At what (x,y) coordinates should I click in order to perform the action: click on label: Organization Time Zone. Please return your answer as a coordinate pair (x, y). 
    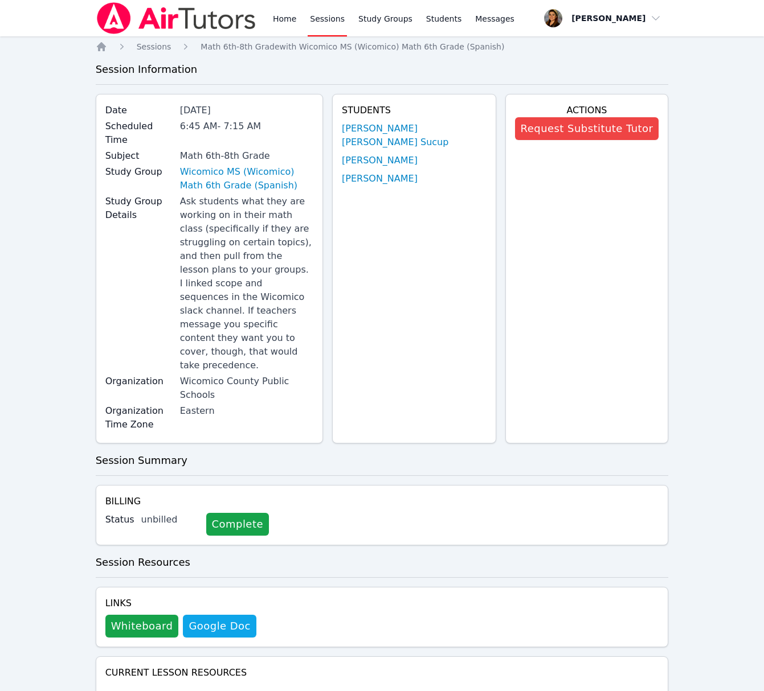
    Looking at the image, I should click on (139, 418).